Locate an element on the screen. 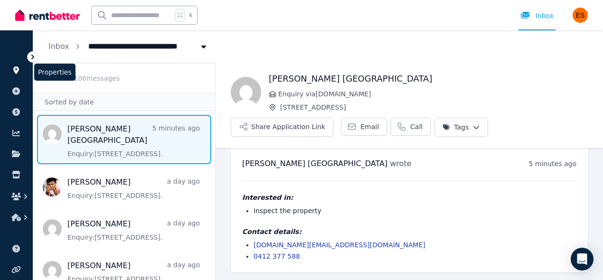 The image size is (603, 280). img: RentBetter is located at coordinates (47, 15).